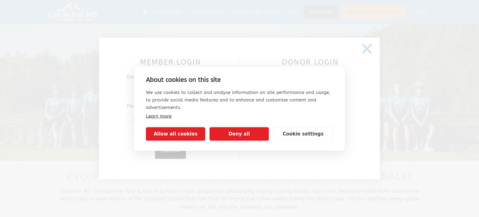 The image size is (479, 217). Describe the element at coordinates (159, 116) in the screenshot. I see `a: Learn more` at that location.